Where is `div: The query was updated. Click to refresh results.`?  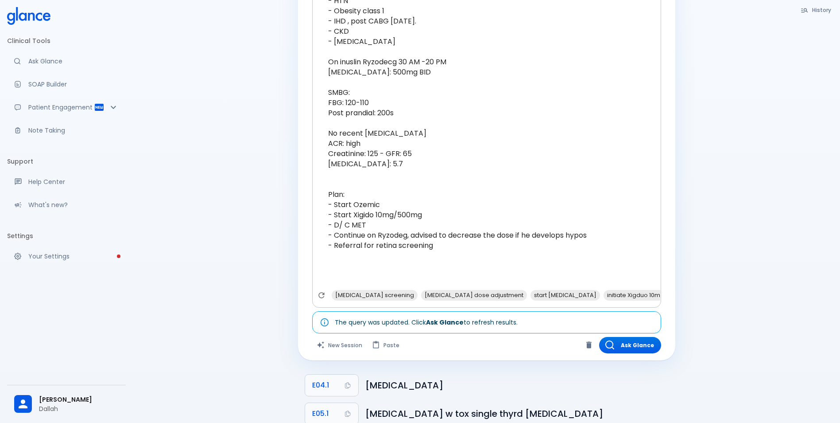 div: The query was updated. Click to refresh results. is located at coordinates (426, 322).